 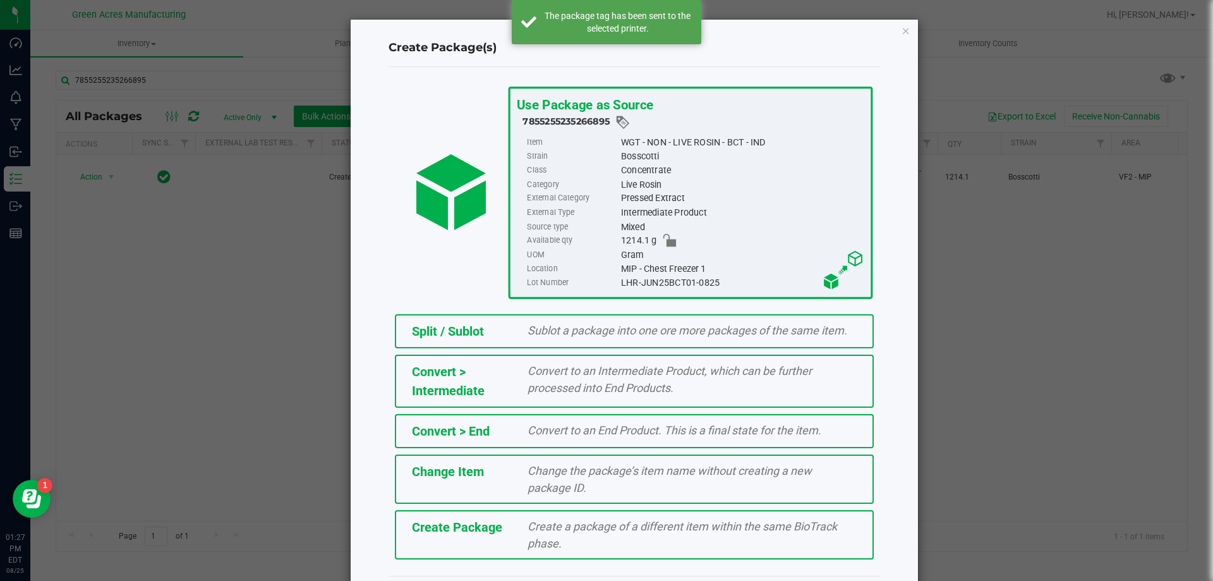 What do you see at coordinates (451, 431) in the screenshot?
I see `span: Convert > End` at bounding box center [451, 431].